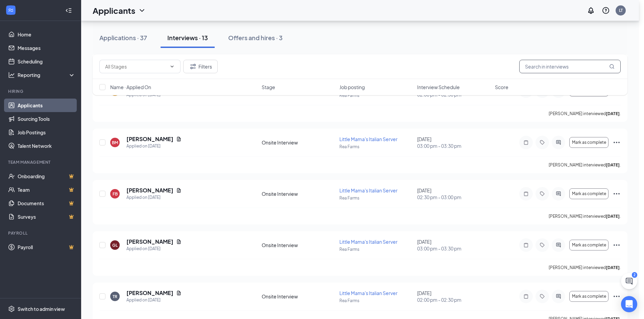 Image resolution: width=644 pixels, height=319 pixels. I want to click on div: Team Management, so click(41, 162).